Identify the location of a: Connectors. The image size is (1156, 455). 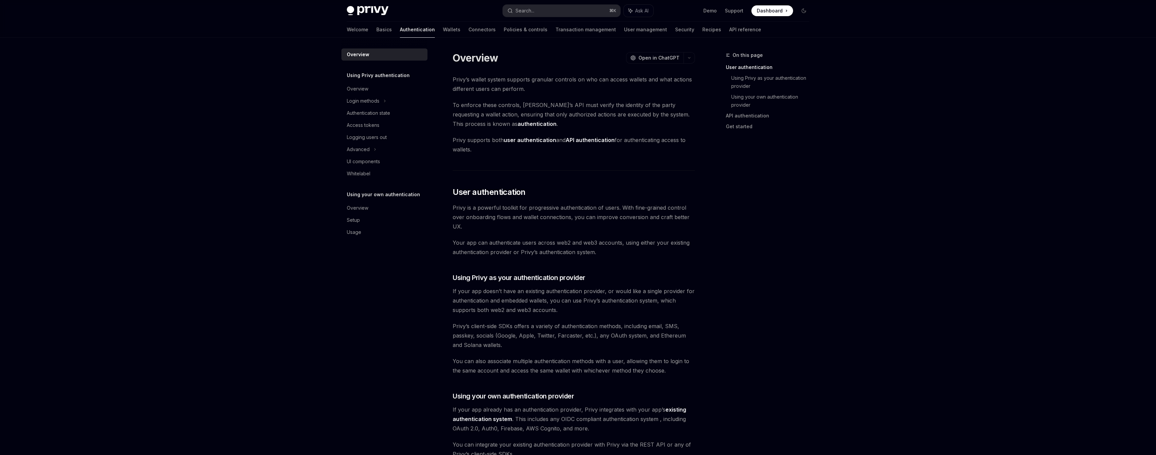
(482, 30).